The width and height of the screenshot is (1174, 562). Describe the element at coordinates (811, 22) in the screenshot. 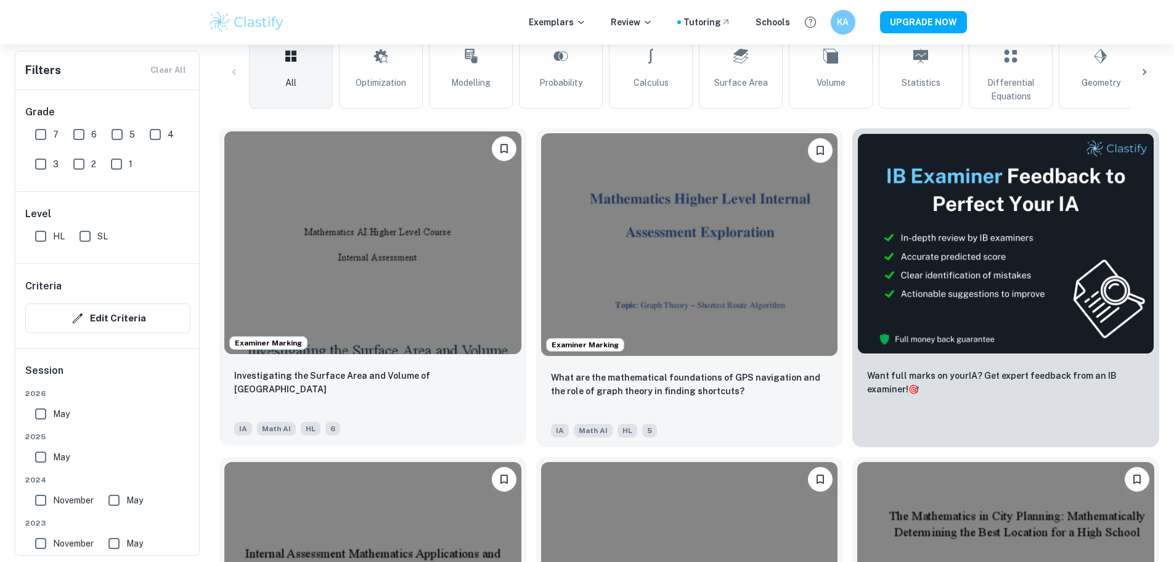

I see `button: Help and Feedback` at that location.